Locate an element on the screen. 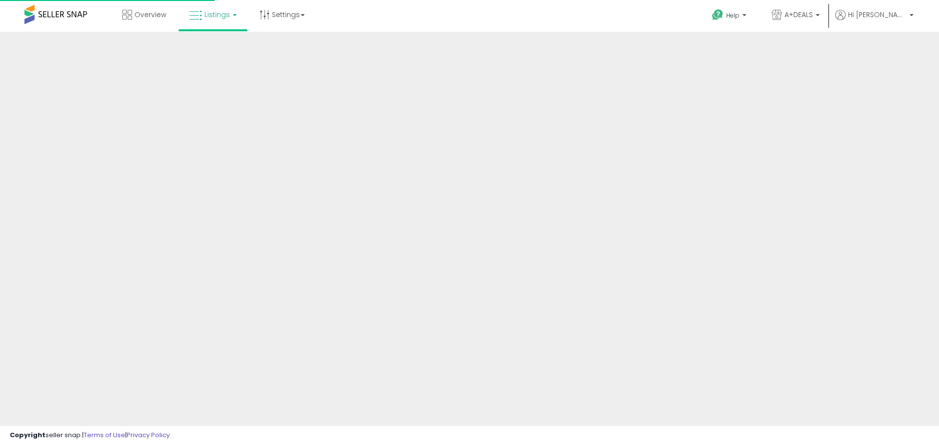 This screenshot has width=939, height=445. span: Overview is located at coordinates (150, 15).